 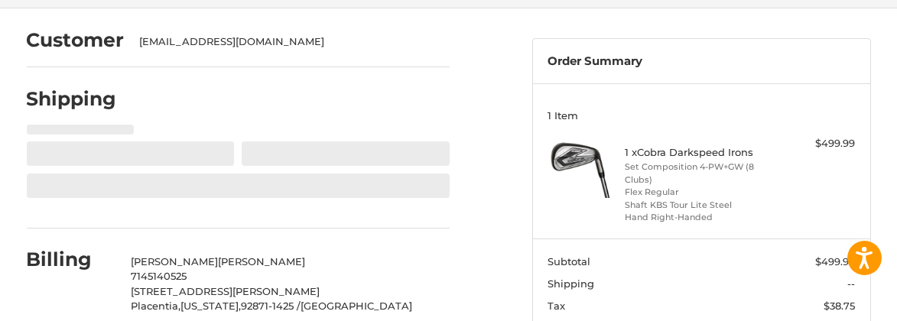 What do you see at coordinates (155, 306) in the screenshot?
I see `span: Placentia,` at bounding box center [155, 306].